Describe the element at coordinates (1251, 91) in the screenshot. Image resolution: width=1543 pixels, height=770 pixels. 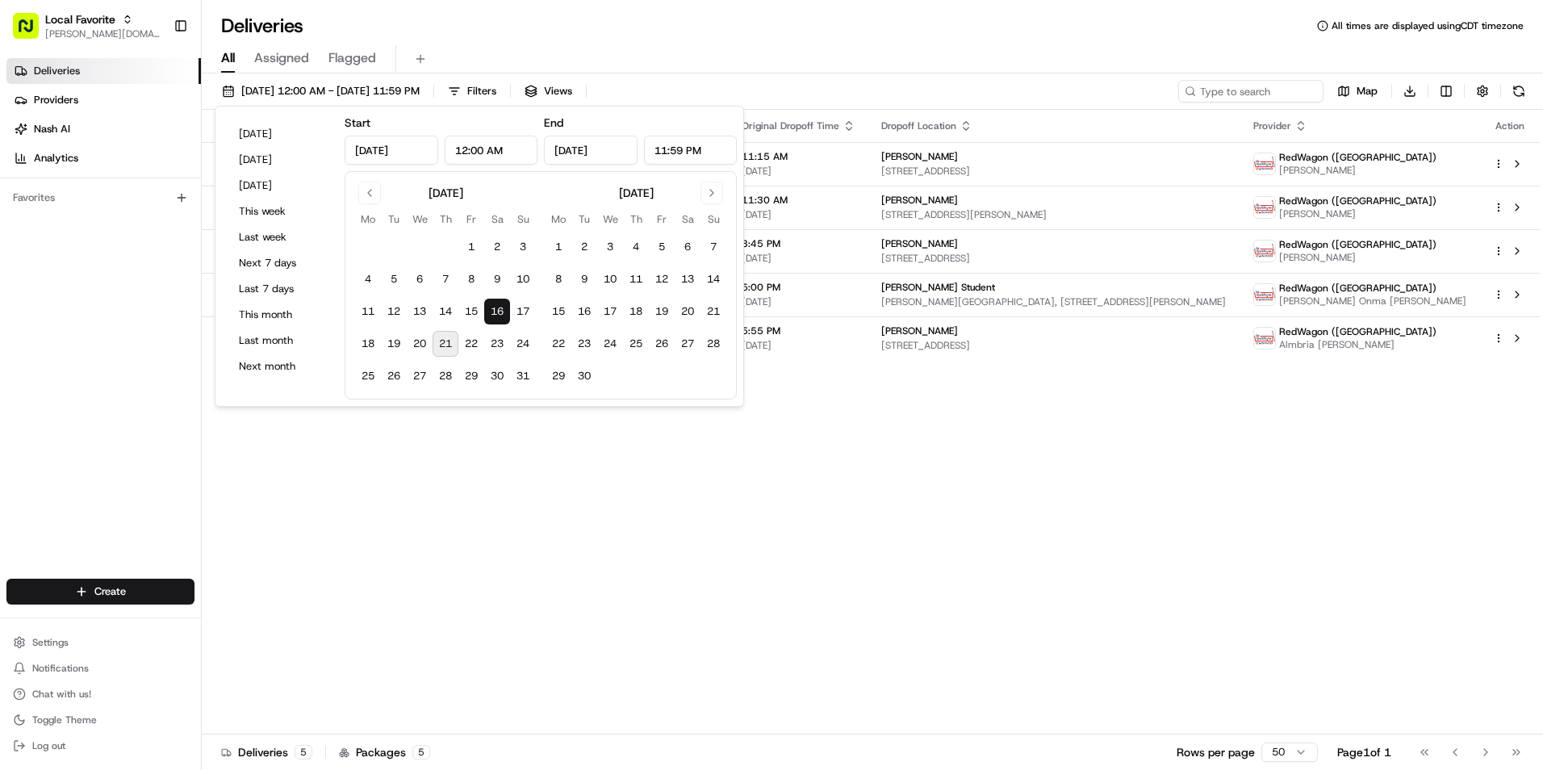
I see `input: Type to search` at that location.